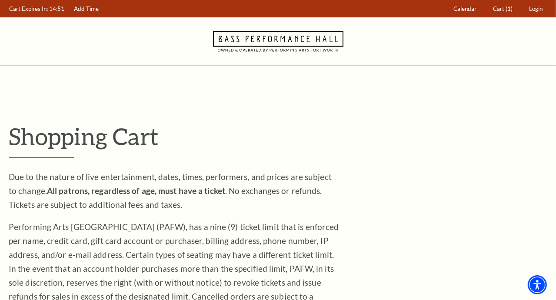 Image resolution: width=556 pixels, height=300 pixels. I want to click on span: Login, so click(536, 9).